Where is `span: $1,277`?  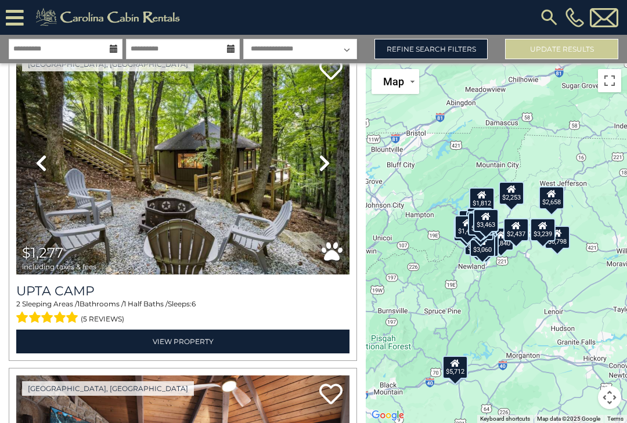
span: $1,277 is located at coordinates (42, 252).